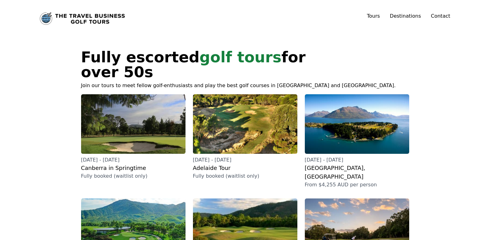 The height and width of the screenshot is (240, 490). Describe the element at coordinates (240, 57) in the screenshot. I see `span: golf tours` at that location.